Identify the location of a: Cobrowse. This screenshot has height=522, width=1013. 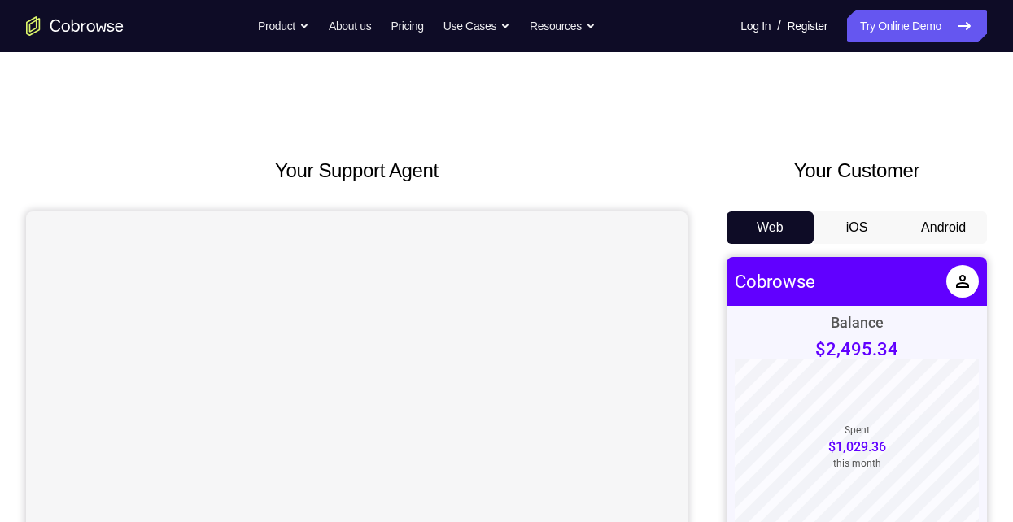
(48, 24).